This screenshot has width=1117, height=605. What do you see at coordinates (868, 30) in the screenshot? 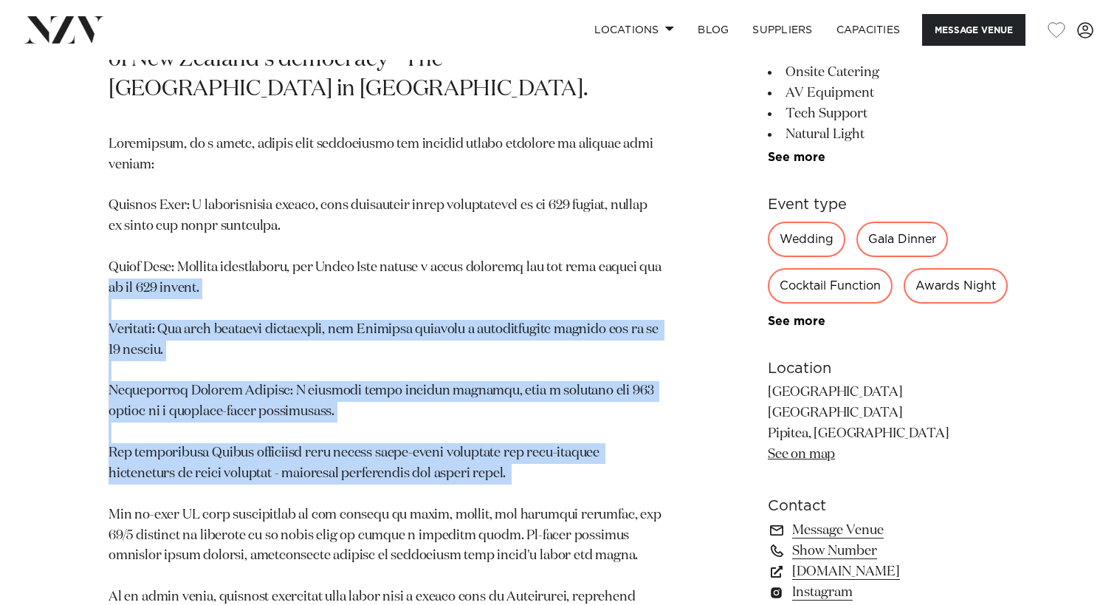
I see `a: Capacities` at bounding box center [868, 30].